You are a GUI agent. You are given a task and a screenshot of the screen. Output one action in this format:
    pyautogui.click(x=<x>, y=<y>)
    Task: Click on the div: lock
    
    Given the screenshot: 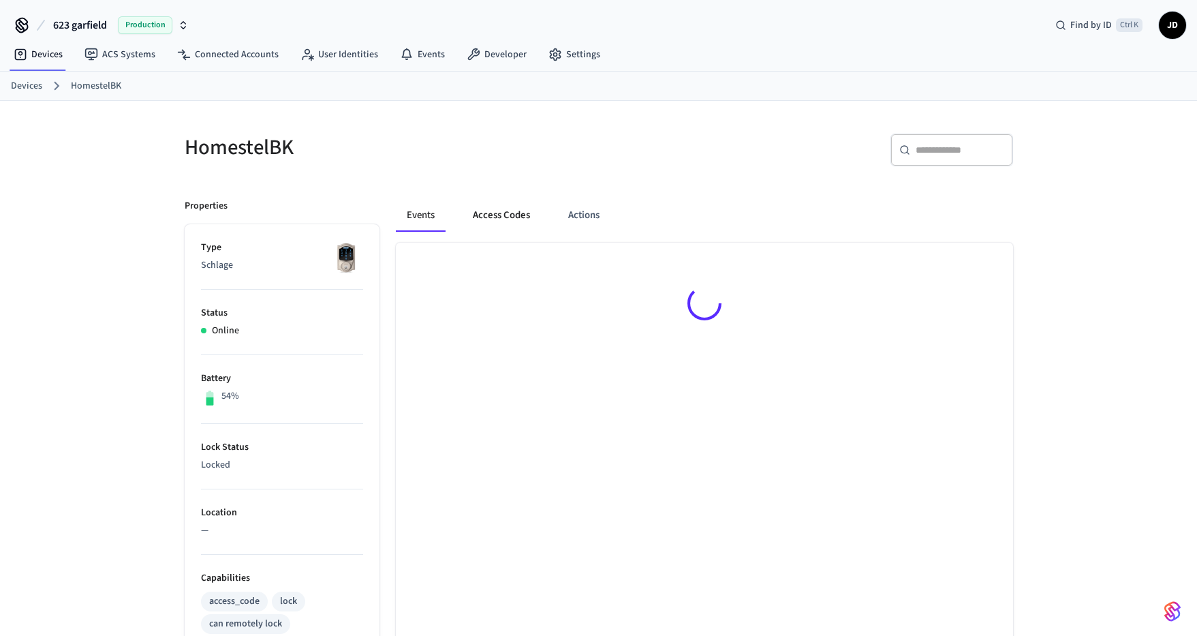 What is the action you would take?
    pyautogui.click(x=288, y=601)
    